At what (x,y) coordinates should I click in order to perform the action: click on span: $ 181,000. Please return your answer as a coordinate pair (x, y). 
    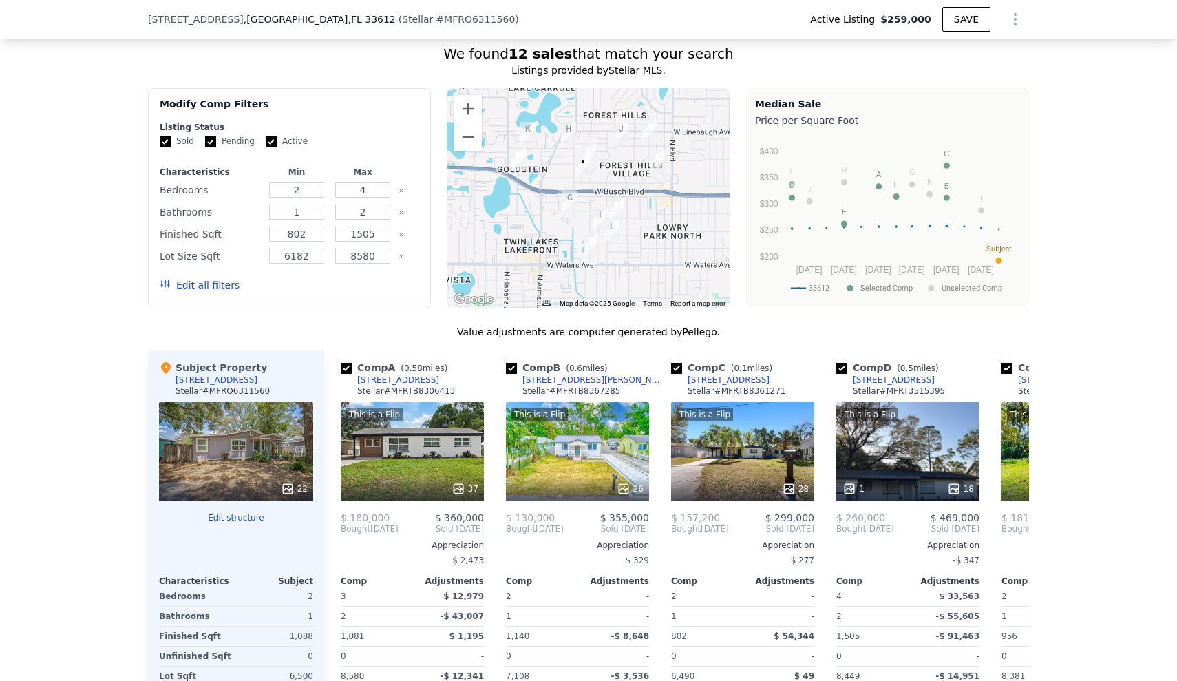
    Looking at the image, I should click on (1026, 518).